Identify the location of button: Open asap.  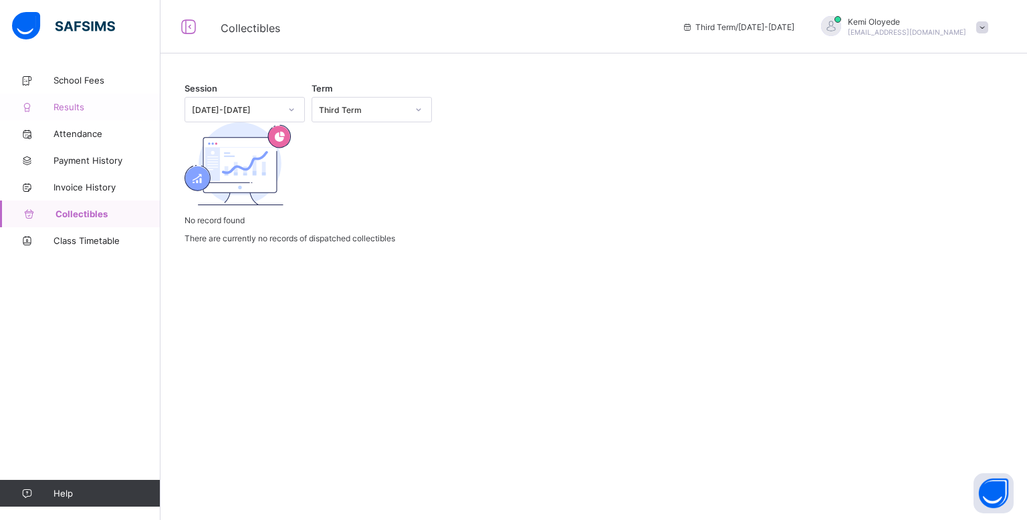
(994, 494).